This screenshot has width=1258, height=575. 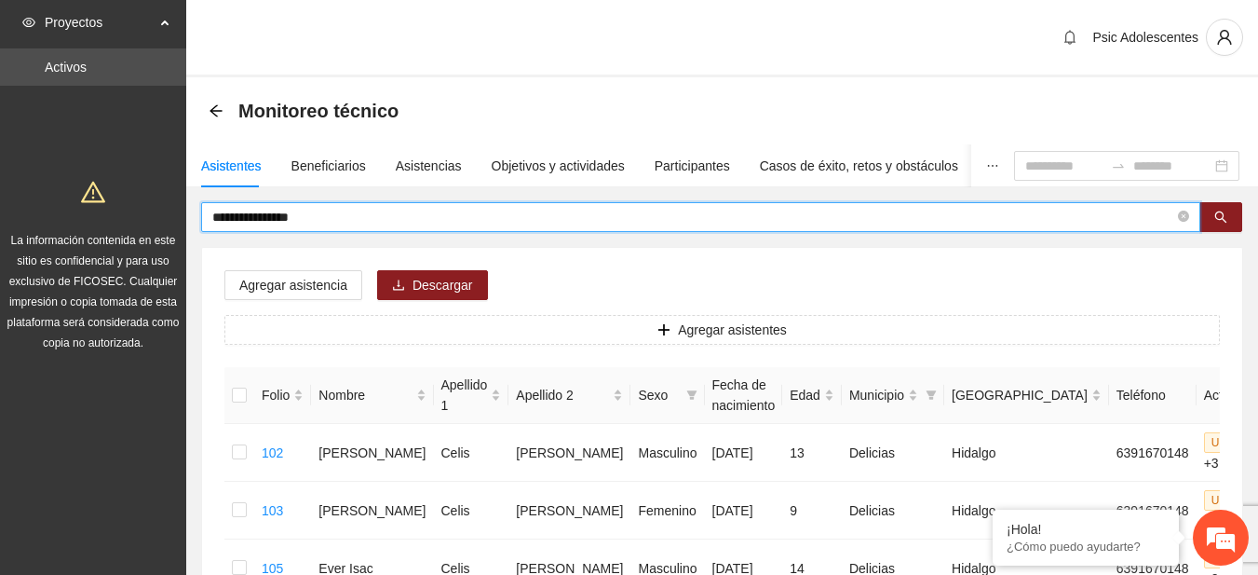 What do you see at coordinates (372, 395) in the screenshot?
I see `th: Nombre` at bounding box center [372, 395].